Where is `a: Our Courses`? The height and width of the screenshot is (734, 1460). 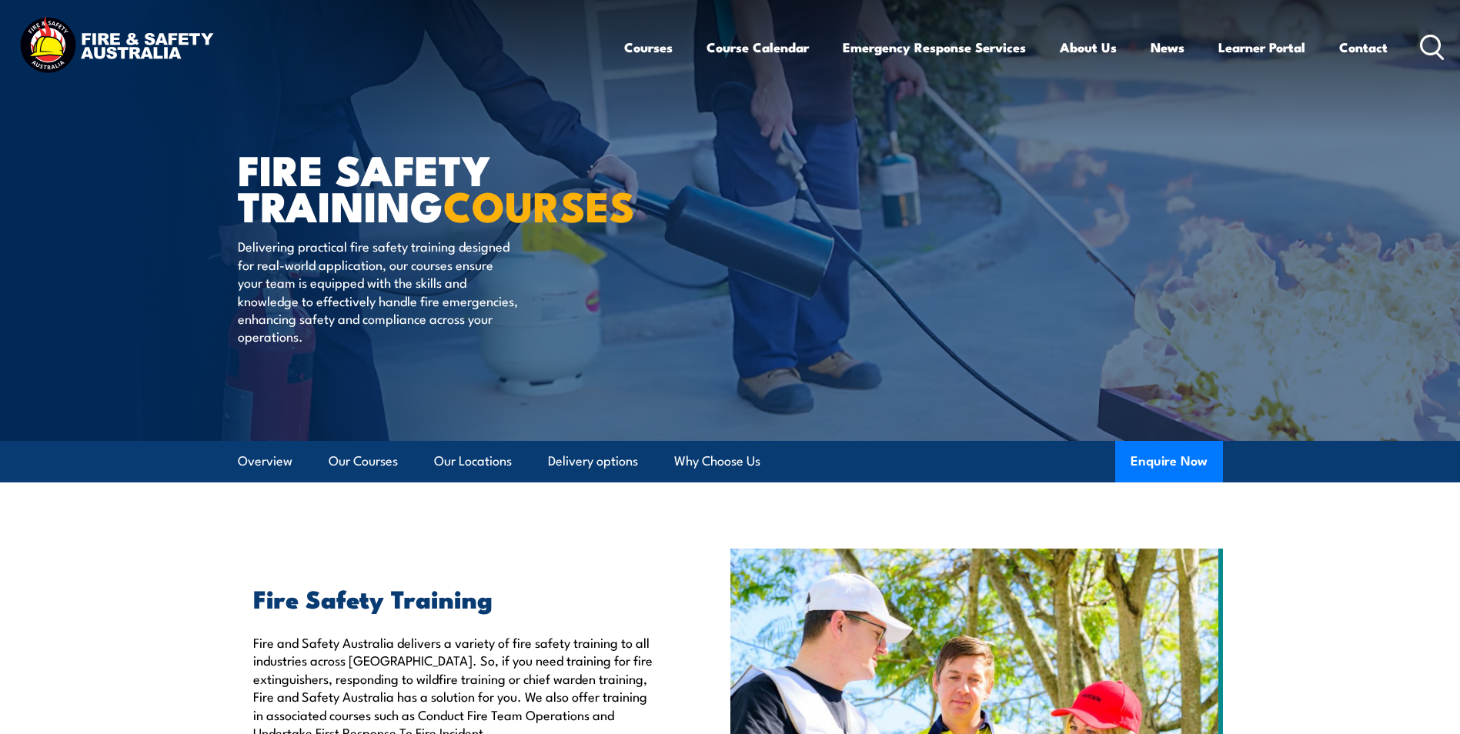 a: Our Courses is located at coordinates (363, 461).